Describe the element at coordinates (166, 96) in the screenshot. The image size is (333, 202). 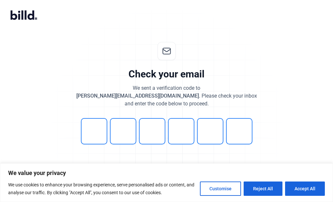
I see `div: We sent a verification code to . Please check your inbox and enter the code below to proceed.` at that location.